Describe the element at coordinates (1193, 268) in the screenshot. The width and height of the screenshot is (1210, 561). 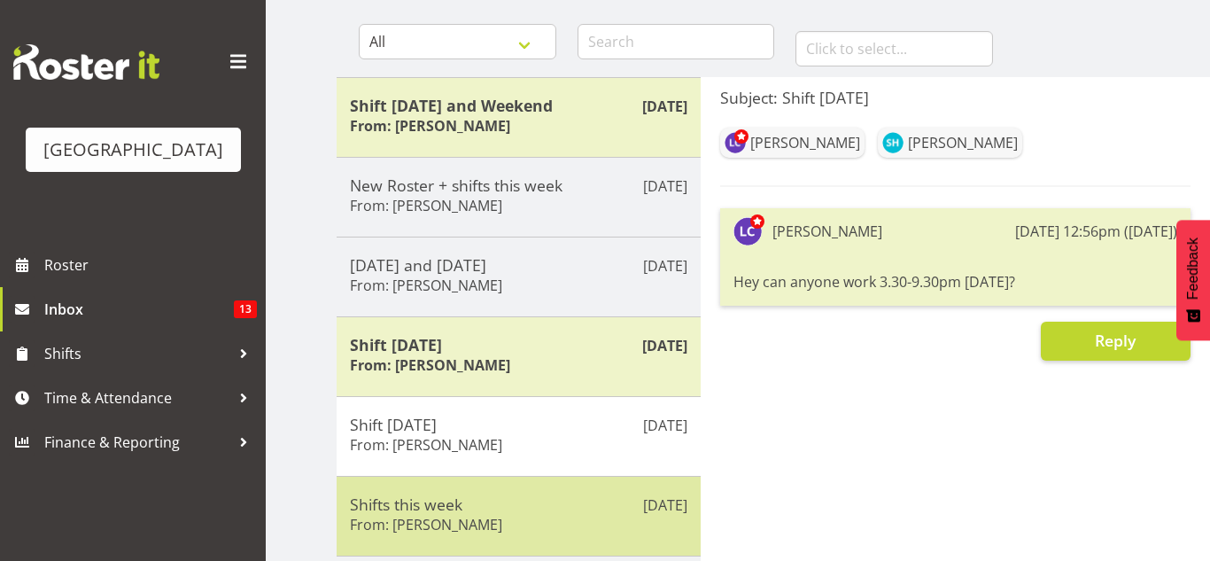
I see `span: Feedback` at that location.